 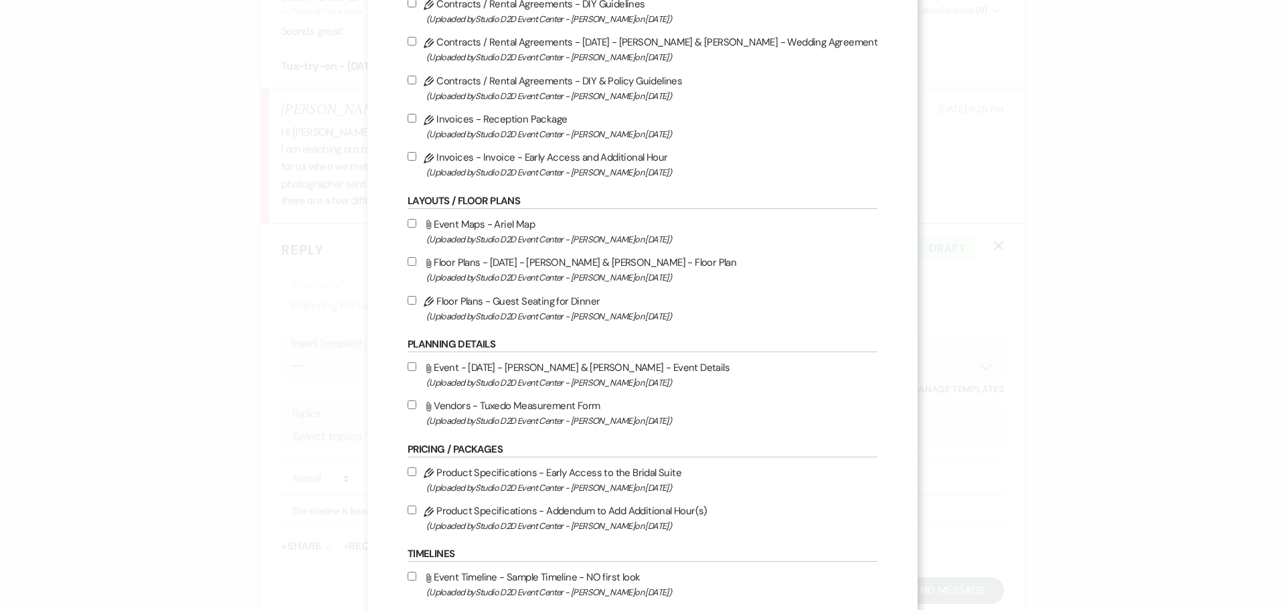 I want to click on label: Product Specifications - Addendum to Add Additional Hour(s), so click(x=642, y=517).